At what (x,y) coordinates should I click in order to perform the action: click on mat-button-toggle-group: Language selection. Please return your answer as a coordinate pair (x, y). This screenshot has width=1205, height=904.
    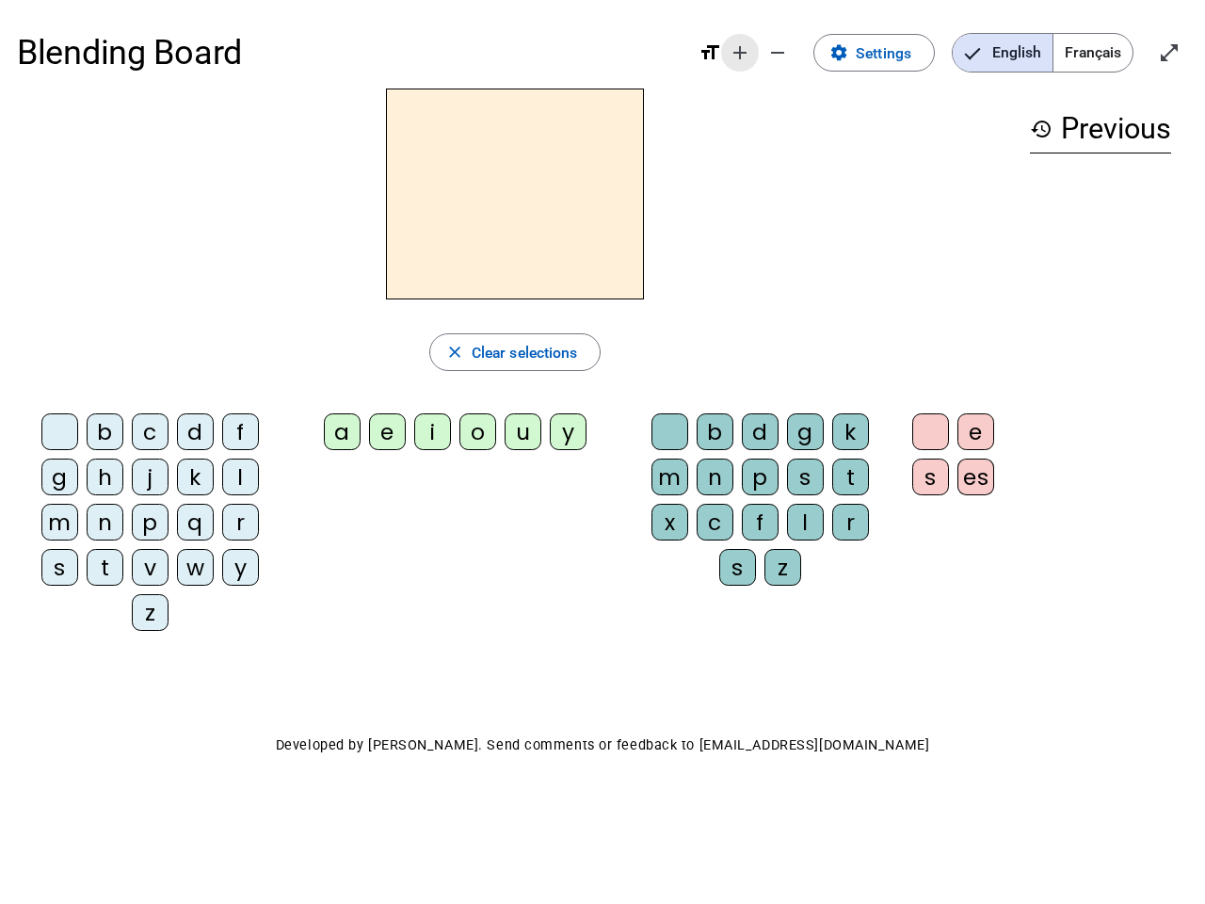
    Looking at the image, I should click on (1042, 53).